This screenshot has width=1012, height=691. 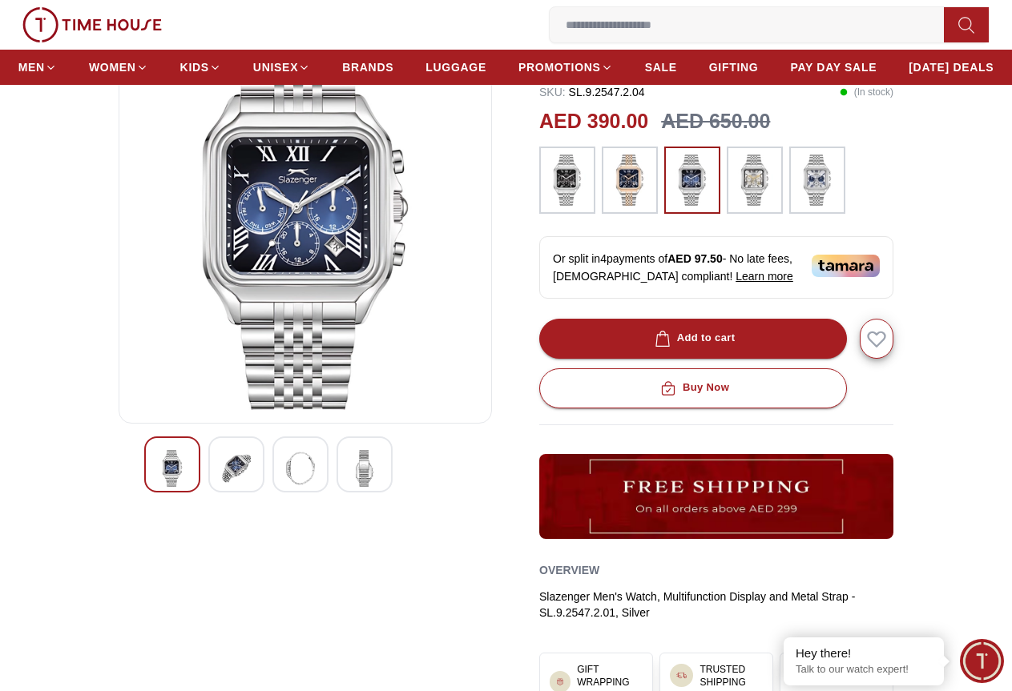 I want to click on a: UNISEX, so click(x=281, y=67).